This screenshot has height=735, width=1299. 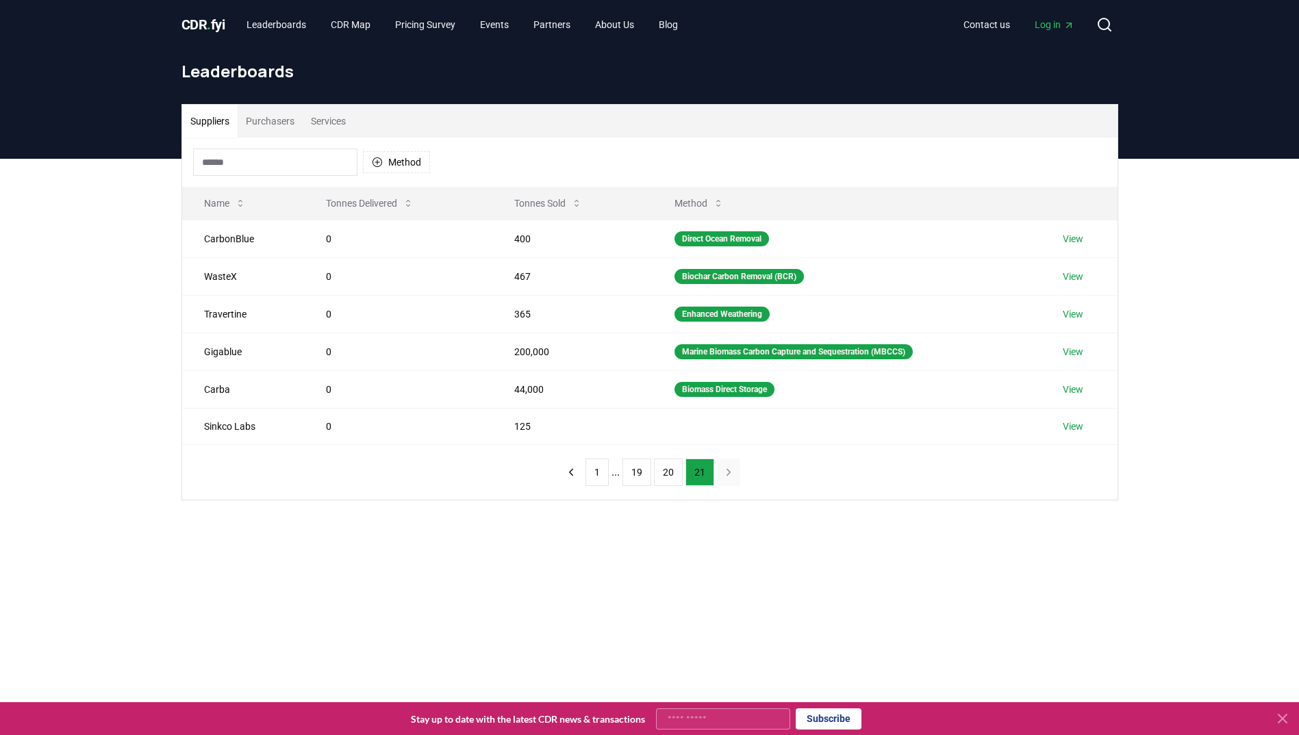 What do you see at coordinates (243, 351) in the screenshot?
I see `td: Gigablue` at bounding box center [243, 351].